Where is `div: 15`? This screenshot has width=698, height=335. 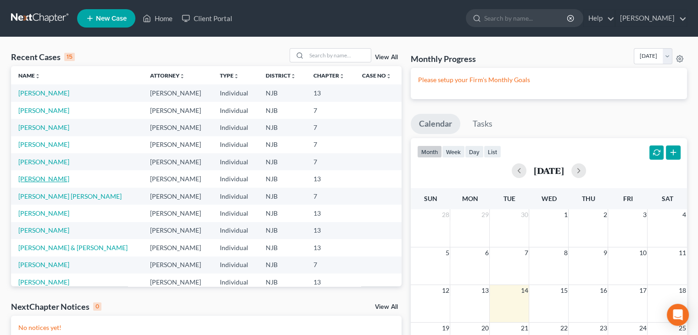
div: 15 is located at coordinates (69, 57).